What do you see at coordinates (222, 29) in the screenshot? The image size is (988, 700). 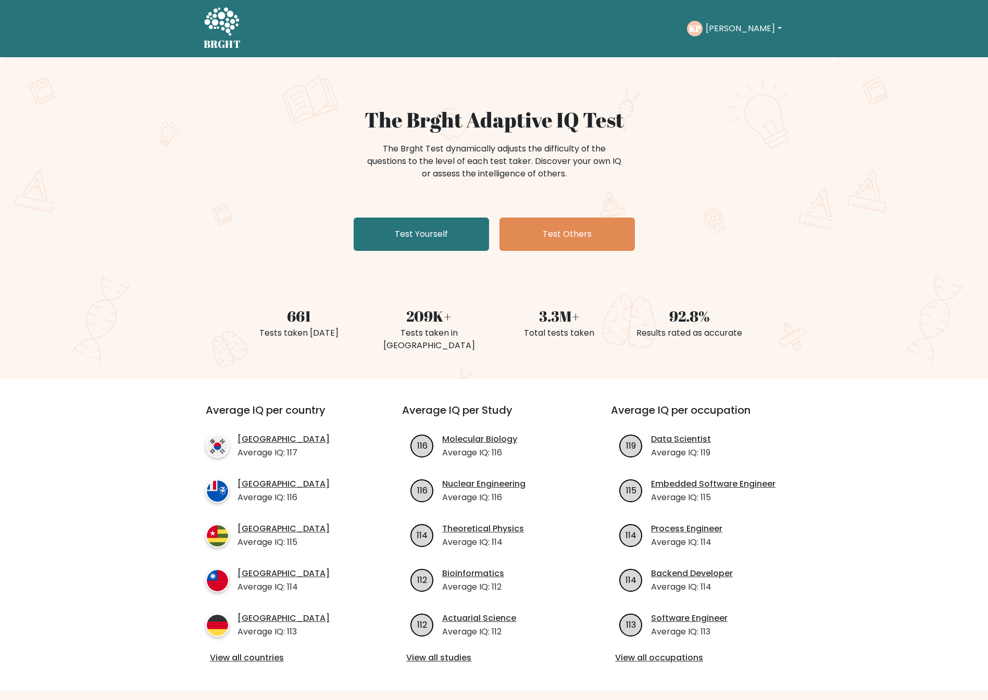 I see `a: BRGHT` at bounding box center [222, 29].